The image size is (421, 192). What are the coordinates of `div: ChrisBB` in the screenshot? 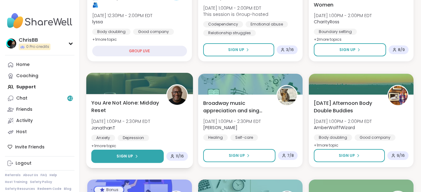 It's located at (35, 40).